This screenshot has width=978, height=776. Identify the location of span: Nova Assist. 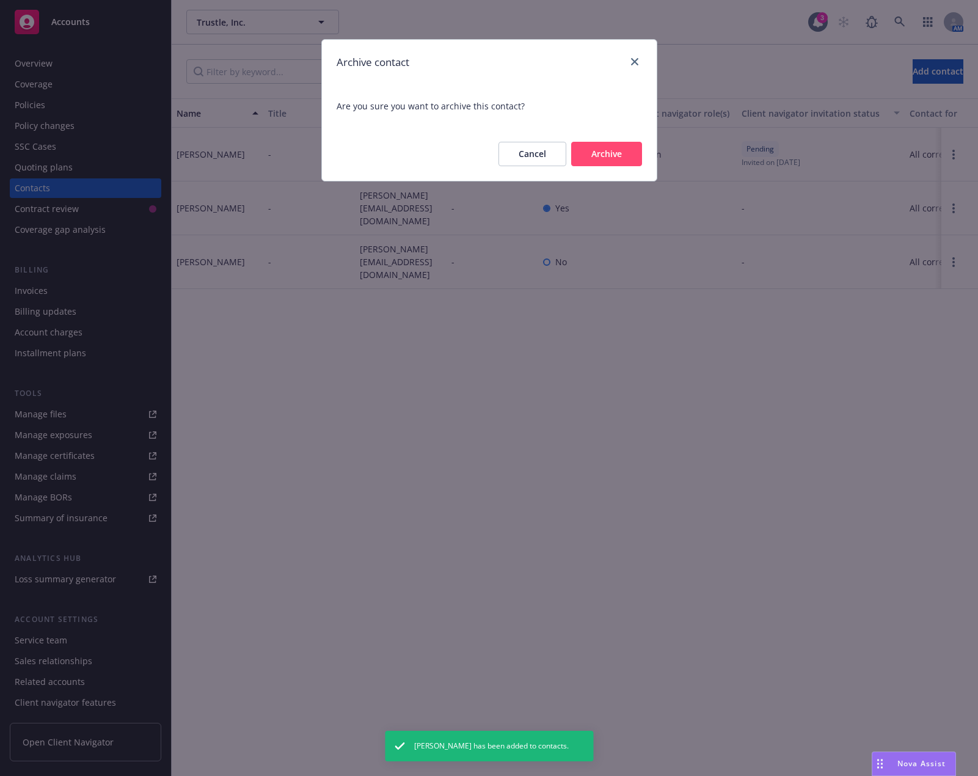
(921, 763).